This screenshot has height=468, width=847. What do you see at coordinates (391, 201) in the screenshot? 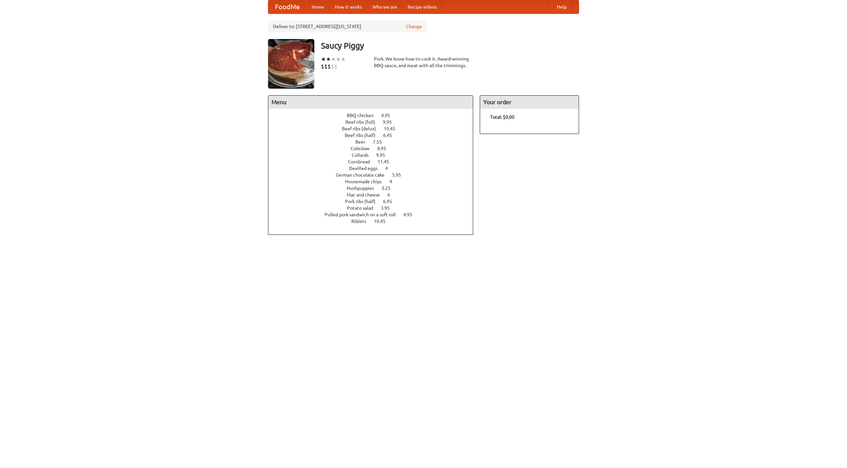
I see `span: 6.95` at bounding box center [391, 201].